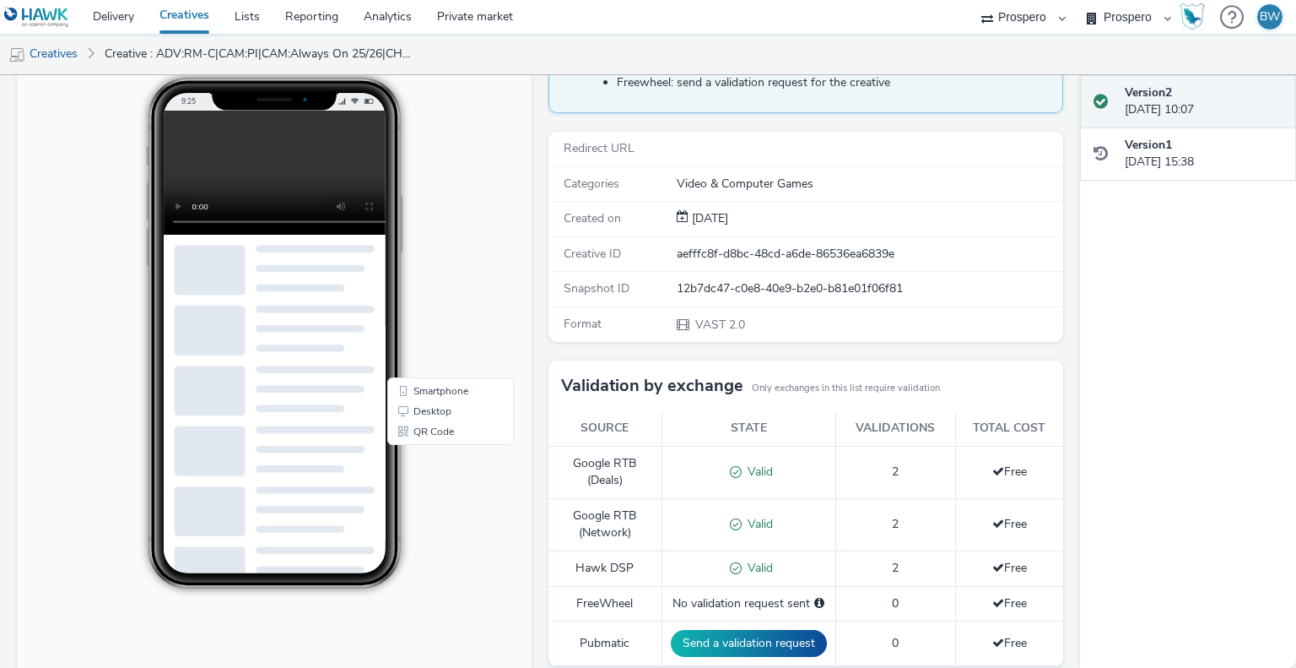 This screenshot has width=1296, height=668. Describe the element at coordinates (869, 254) in the screenshot. I see `div: aefffc8f-d8bc-48cd-a6de-86536ea6839e` at that location.